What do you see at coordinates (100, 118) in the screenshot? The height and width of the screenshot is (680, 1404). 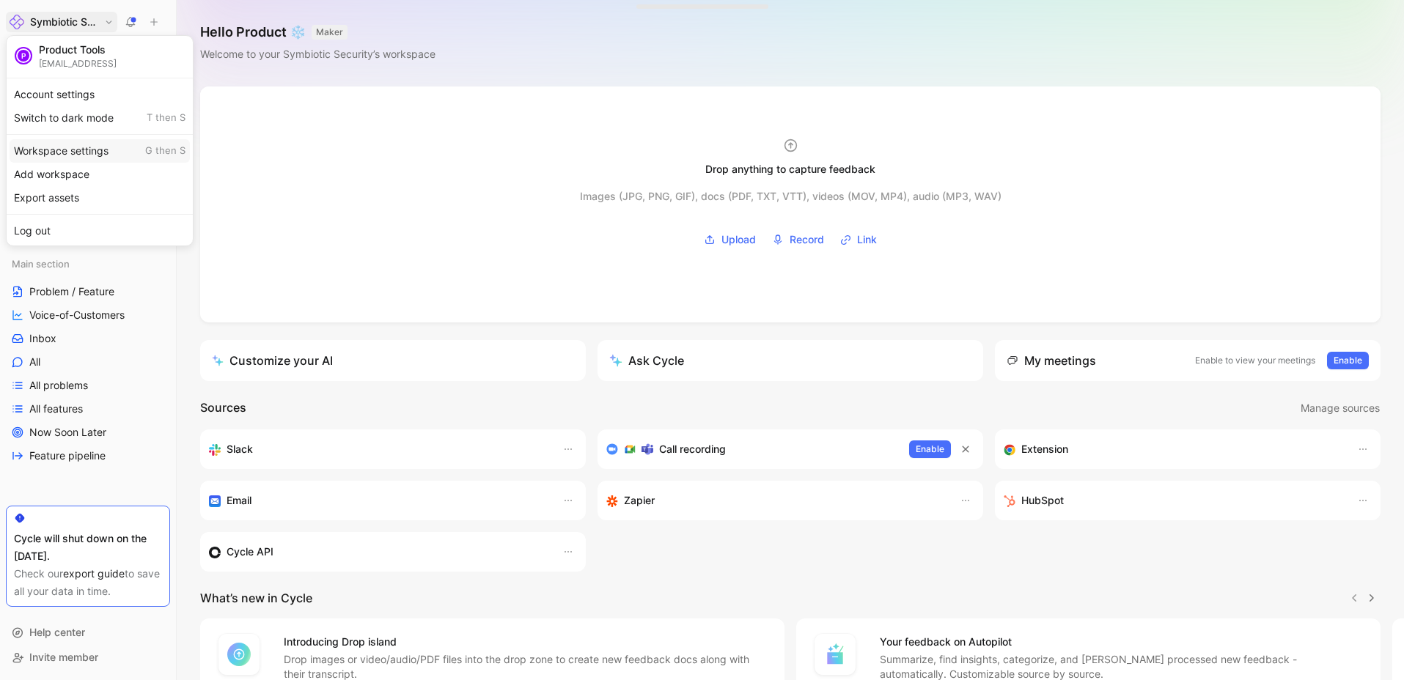 I see `div: Switch to dark mode` at bounding box center [100, 118].